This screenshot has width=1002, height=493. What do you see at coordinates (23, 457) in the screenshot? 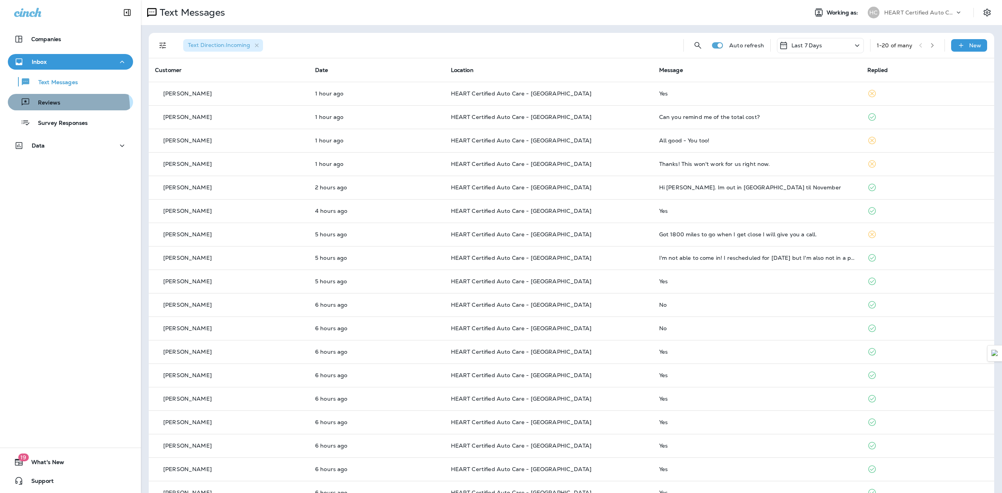
I see `span: 19` at bounding box center [23, 457].